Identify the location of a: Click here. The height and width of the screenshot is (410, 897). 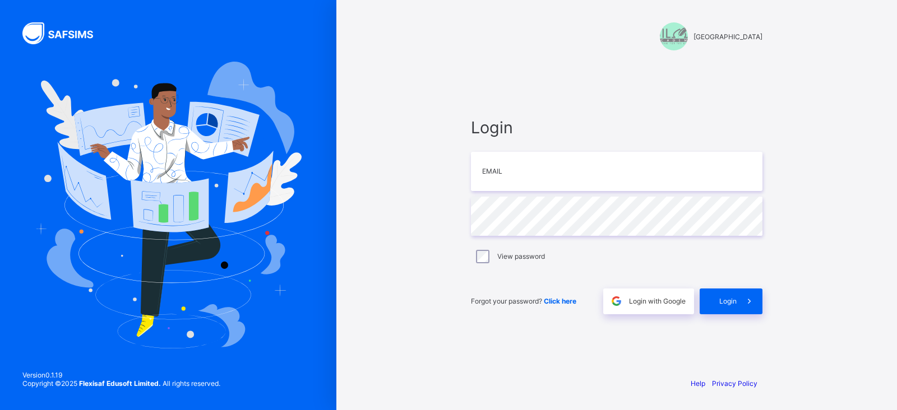
(560, 301).